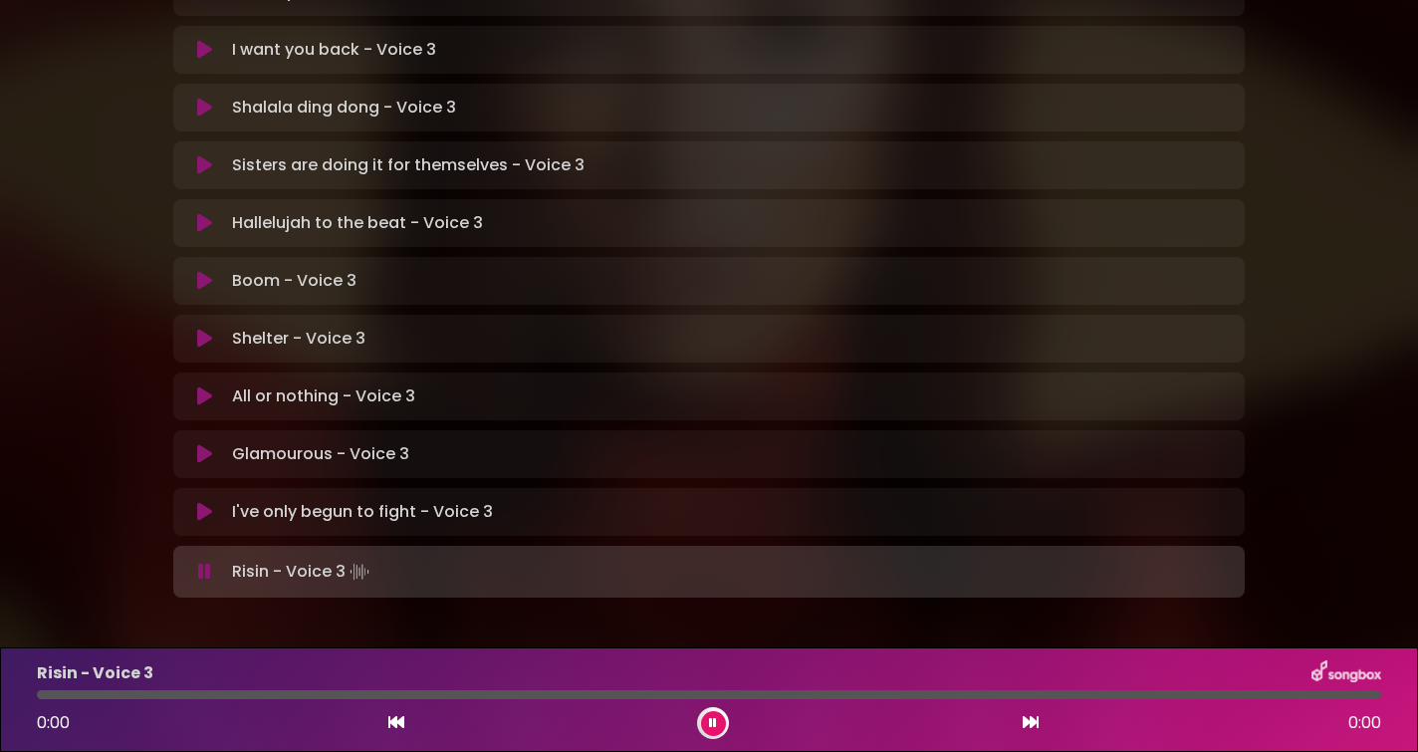 The image size is (1418, 752). Describe the element at coordinates (344, 108) in the screenshot. I see `p: Shalala ding dong - Voice 3` at that location.